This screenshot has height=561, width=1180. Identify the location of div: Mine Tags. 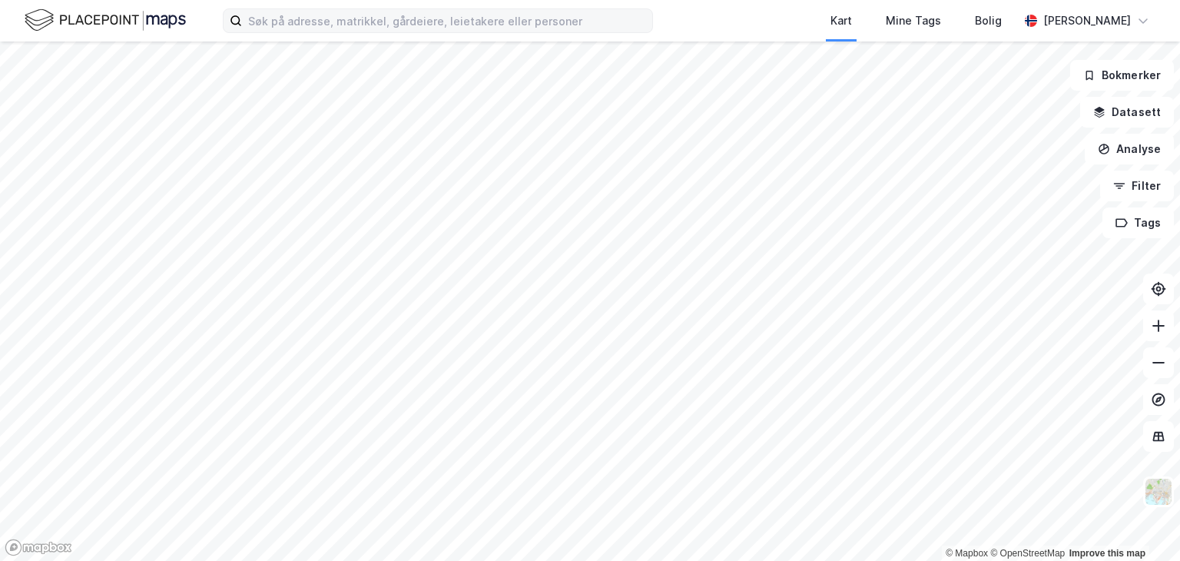
(914, 21).